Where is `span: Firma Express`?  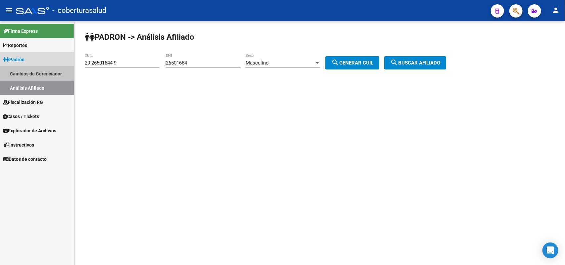 span: Firma Express is located at coordinates (21, 31).